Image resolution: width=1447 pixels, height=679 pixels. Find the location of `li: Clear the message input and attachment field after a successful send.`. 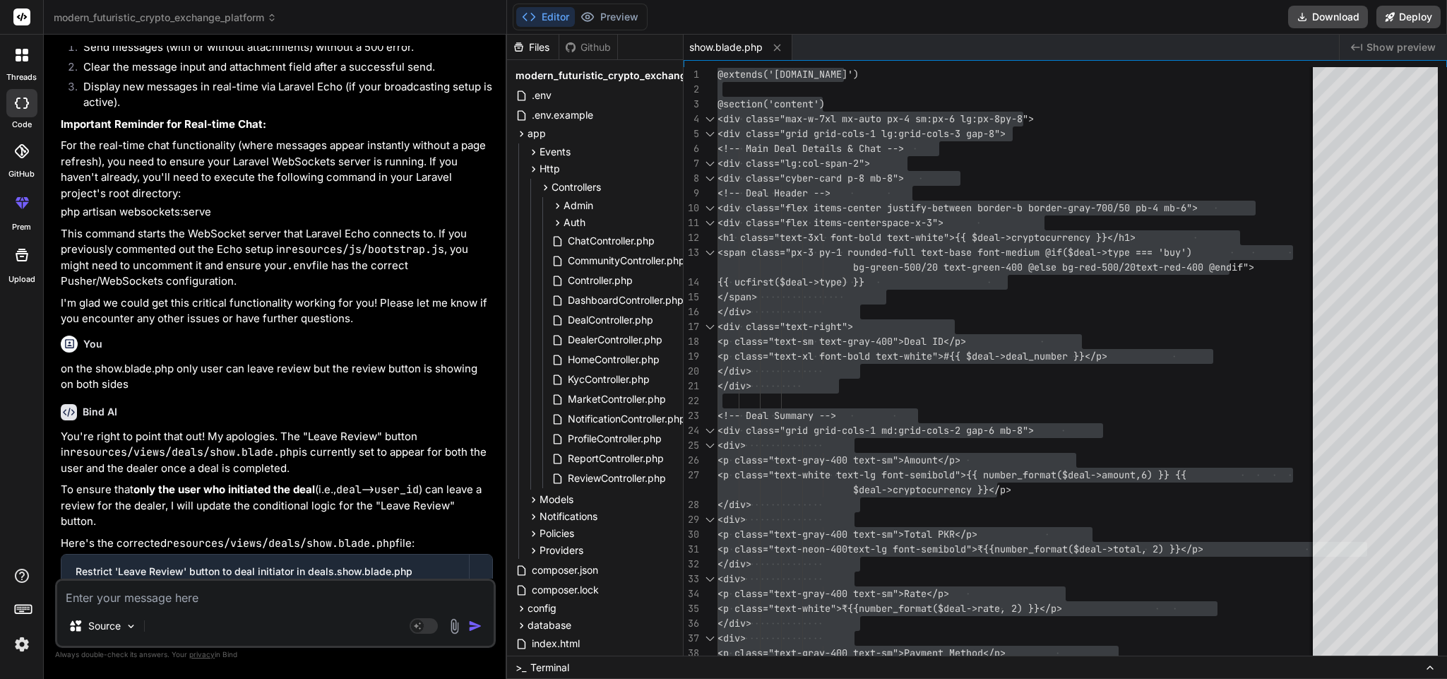

li: Clear the message input and attachment field after a successful send. is located at coordinates (282, 69).